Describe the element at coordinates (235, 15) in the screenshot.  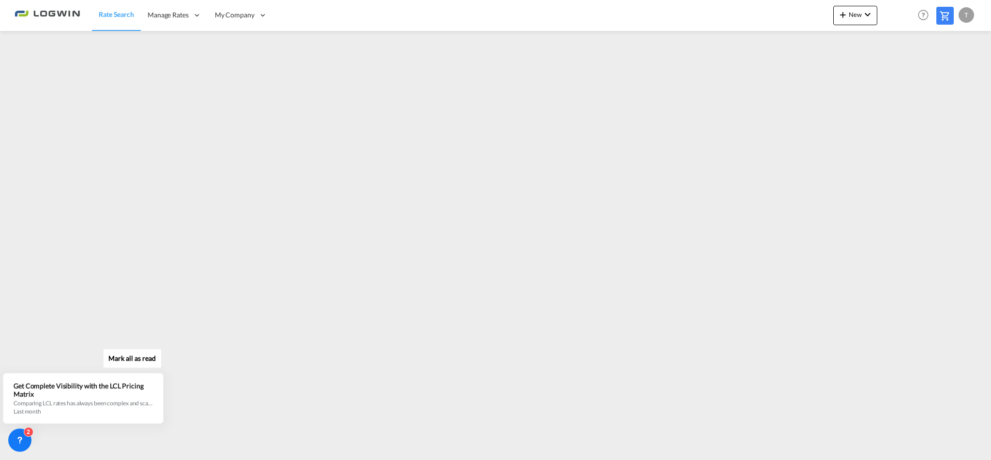
I see `span: My Company` at that location.